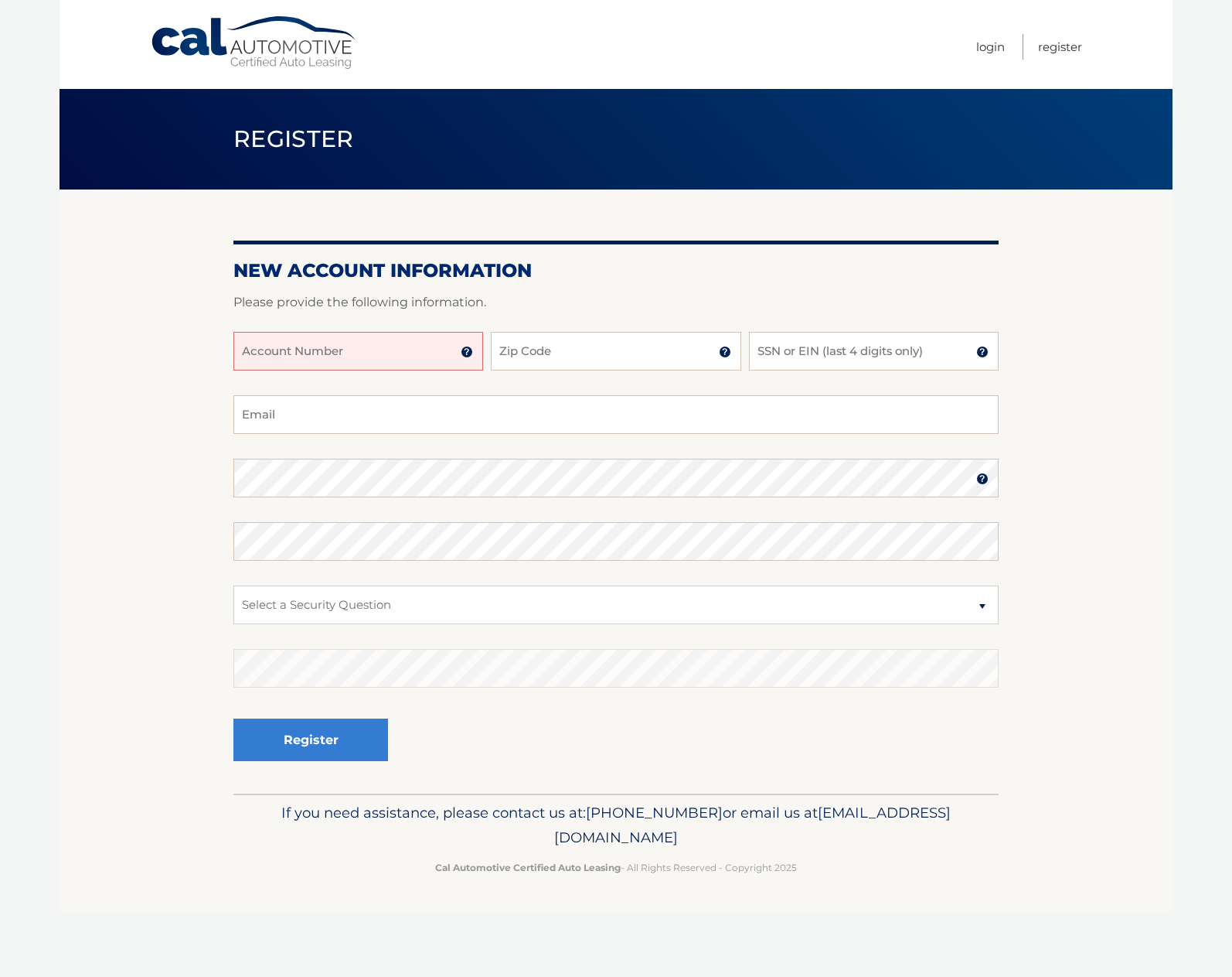 The image size is (1232, 977). What do you see at coordinates (616, 271) in the screenshot?
I see `h2: New Account Information` at bounding box center [616, 271].